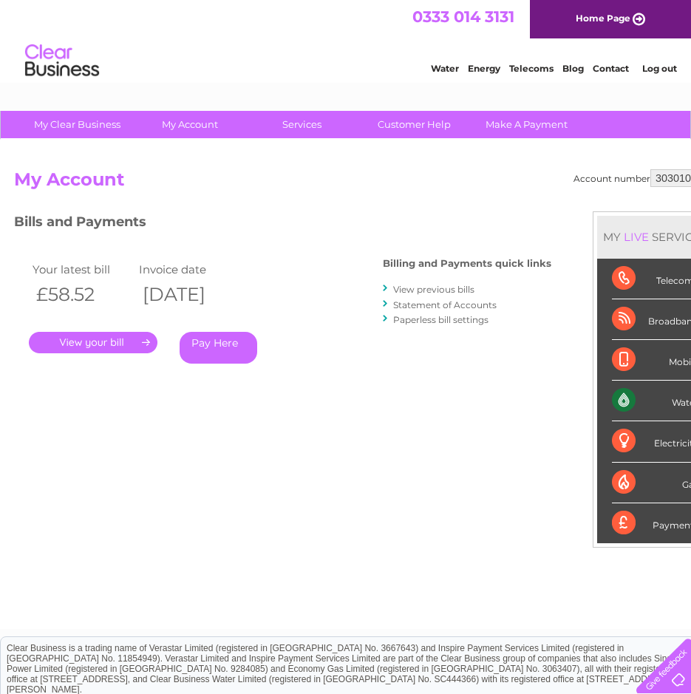 This screenshot has height=694, width=691. What do you see at coordinates (62, 61) in the screenshot?
I see `img: logo.png` at bounding box center [62, 61].